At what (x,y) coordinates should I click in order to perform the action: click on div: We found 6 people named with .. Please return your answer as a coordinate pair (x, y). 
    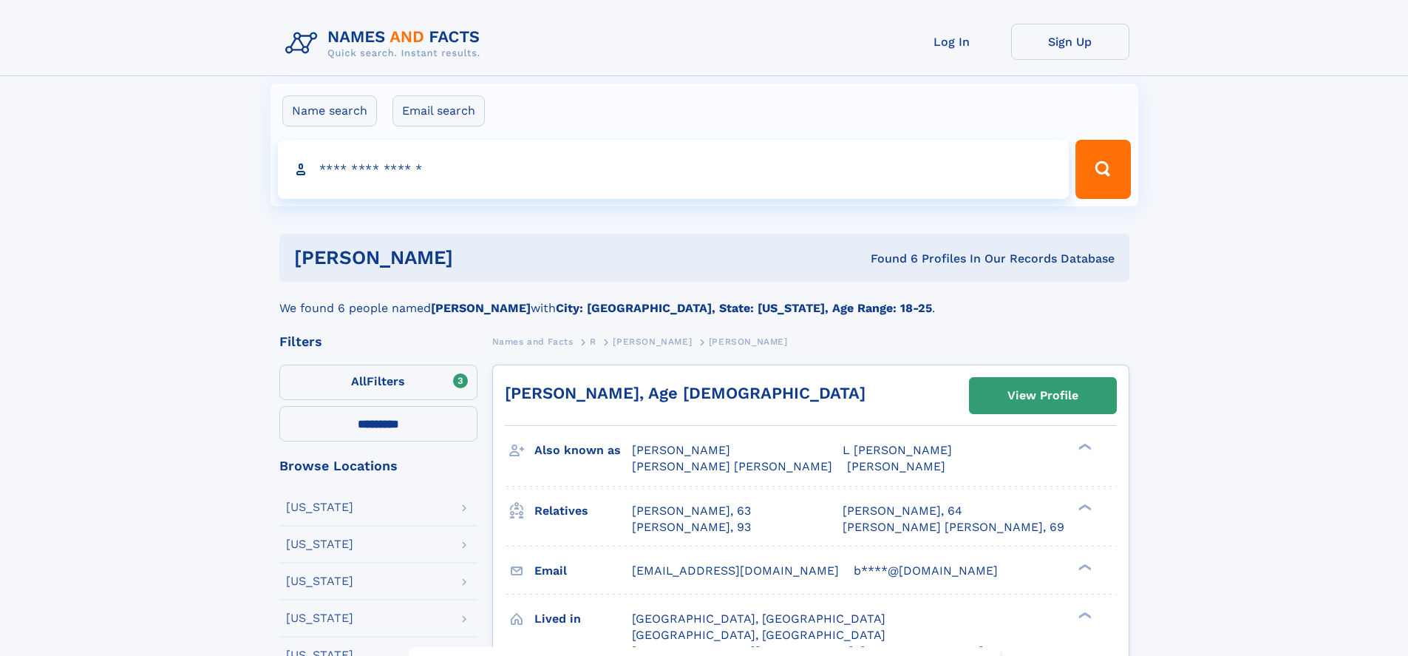
    Looking at the image, I should click on (704, 299).